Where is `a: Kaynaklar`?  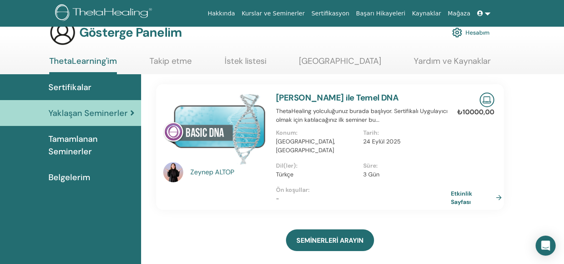 a: Kaynaklar is located at coordinates (427, 13).